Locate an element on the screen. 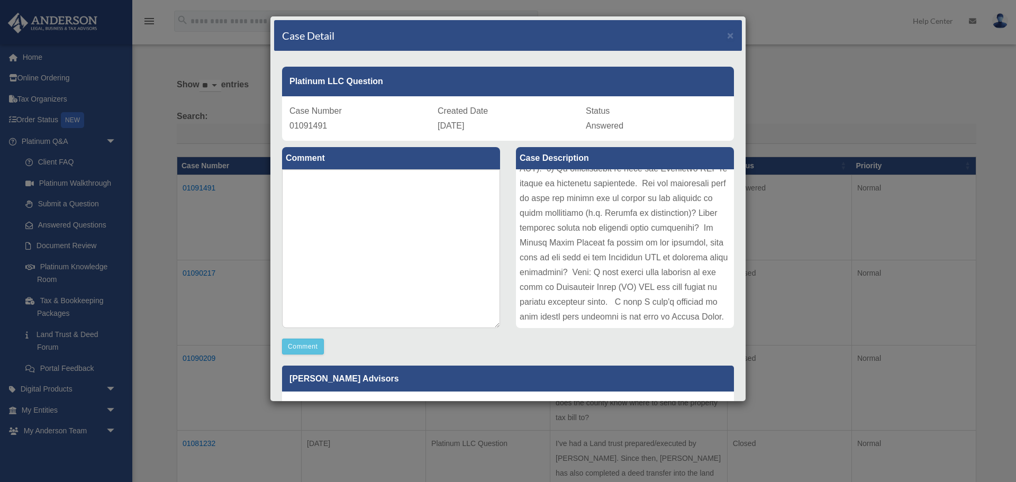  label: Case Description is located at coordinates (625, 158).